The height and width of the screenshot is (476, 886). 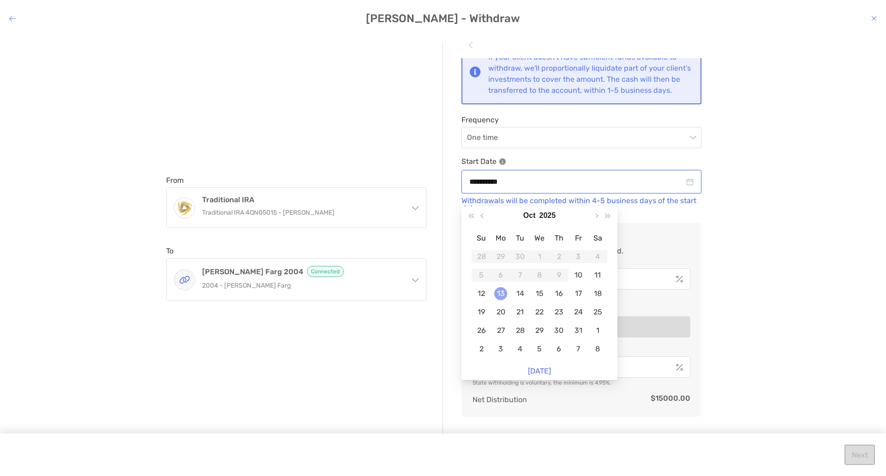 I want to click on td: 2025-10-10, so click(x=578, y=275).